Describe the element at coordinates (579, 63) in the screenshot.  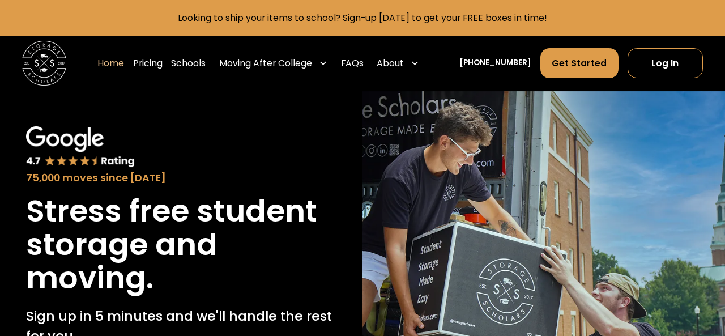
I see `a: Get Started` at that location.